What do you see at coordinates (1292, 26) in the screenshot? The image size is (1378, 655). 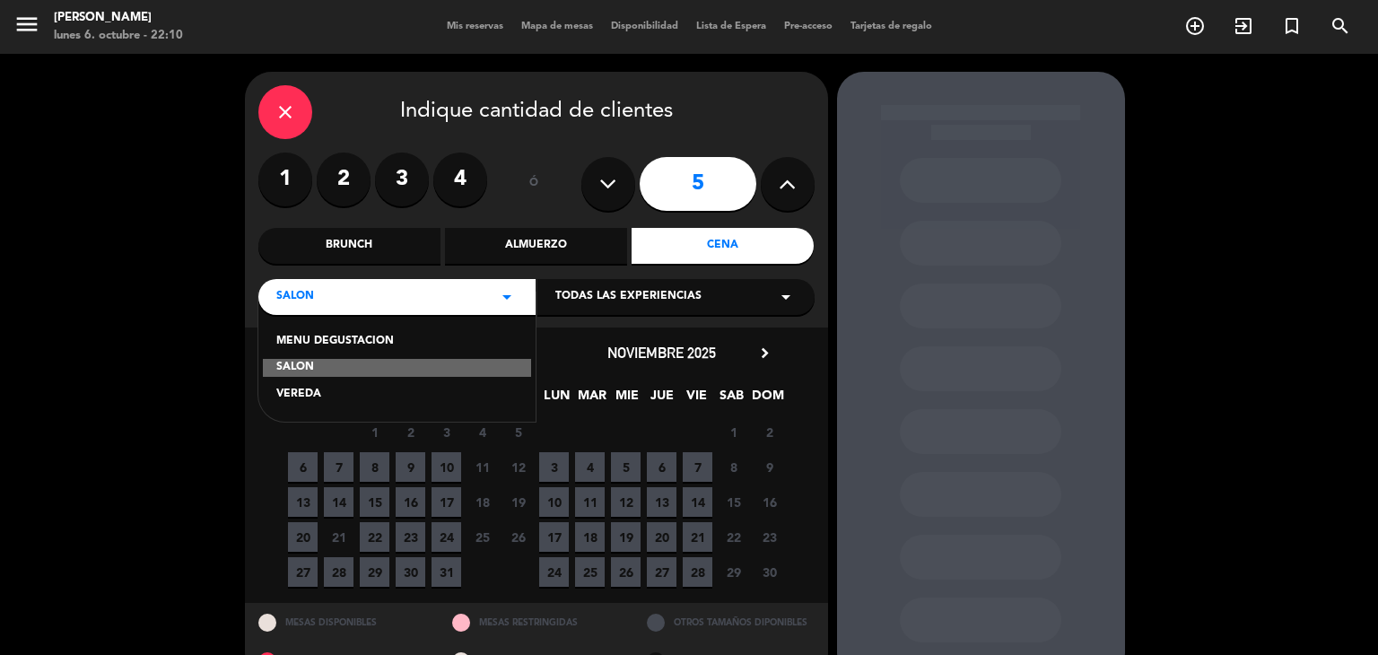 I see `i: turned_in_not` at bounding box center [1292, 26].